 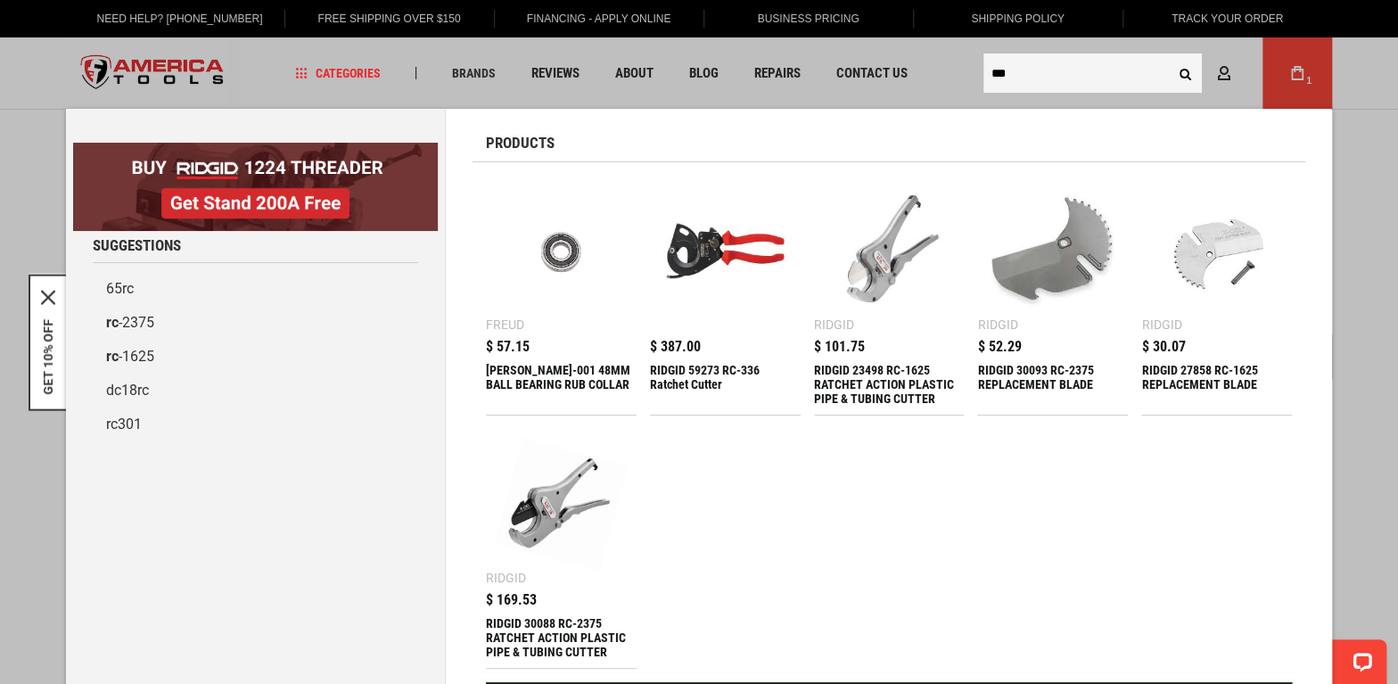 What do you see at coordinates (1052, 384) in the screenshot?
I see `div: RIDGID 30093 RC-2375 REPLACEMENT BLADE` at bounding box center [1052, 384].